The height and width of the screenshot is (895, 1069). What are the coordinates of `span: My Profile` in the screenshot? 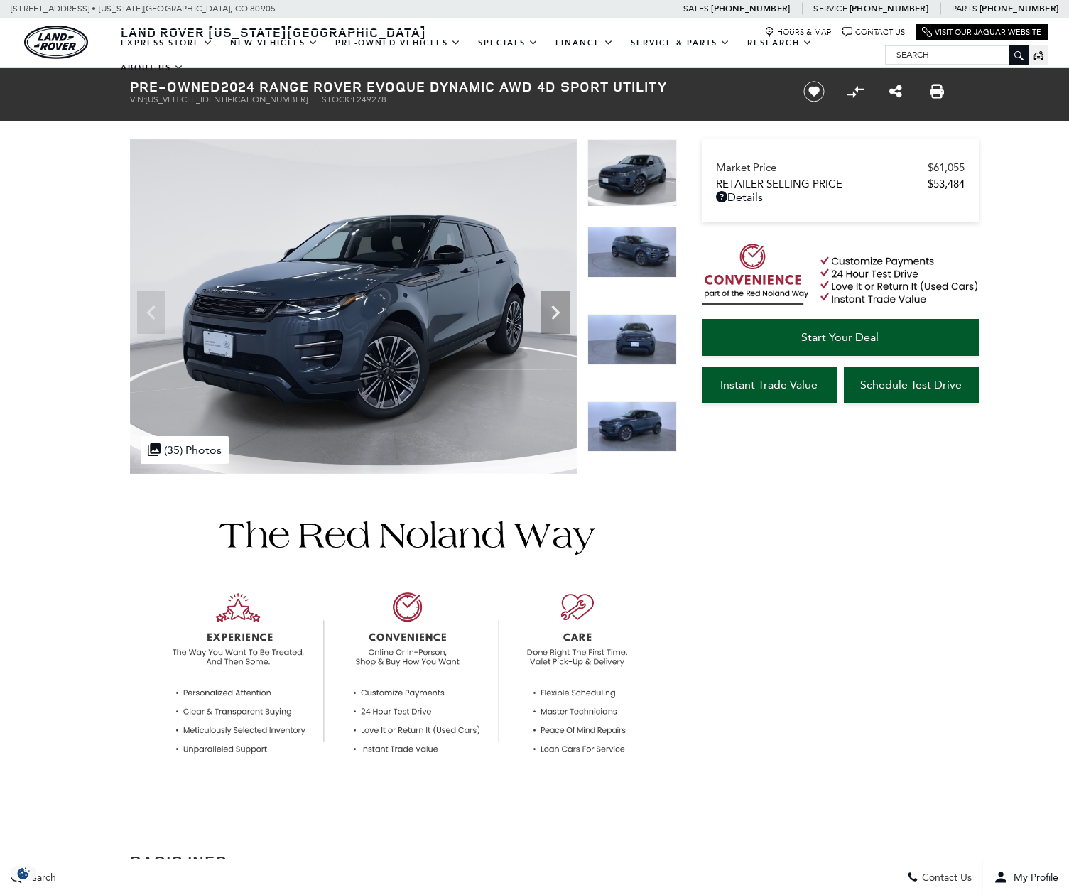 It's located at (1032, 877).